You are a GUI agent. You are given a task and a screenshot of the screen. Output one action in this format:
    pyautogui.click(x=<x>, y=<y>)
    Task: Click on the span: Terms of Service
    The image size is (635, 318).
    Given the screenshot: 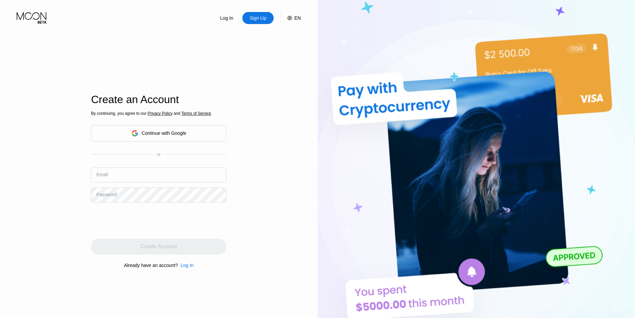 What is the action you would take?
    pyautogui.click(x=196, y=113)
    